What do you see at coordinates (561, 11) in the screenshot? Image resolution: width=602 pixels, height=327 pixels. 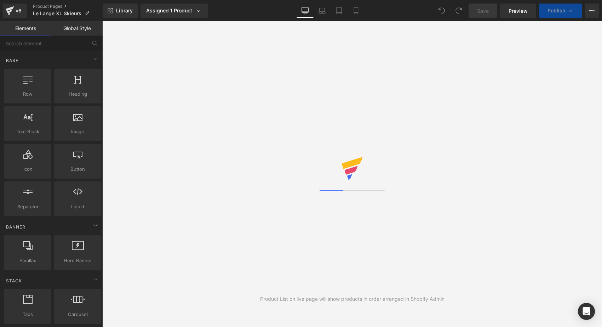 I see `button: Publish` at bounding box center [561, 11].